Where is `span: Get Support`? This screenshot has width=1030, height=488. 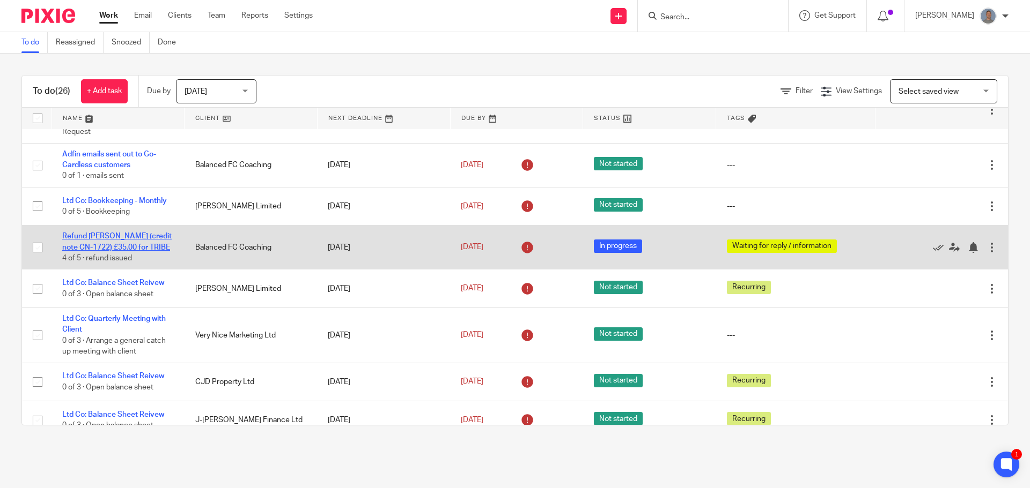
span: Get Support is located at coordinates (834, 16).